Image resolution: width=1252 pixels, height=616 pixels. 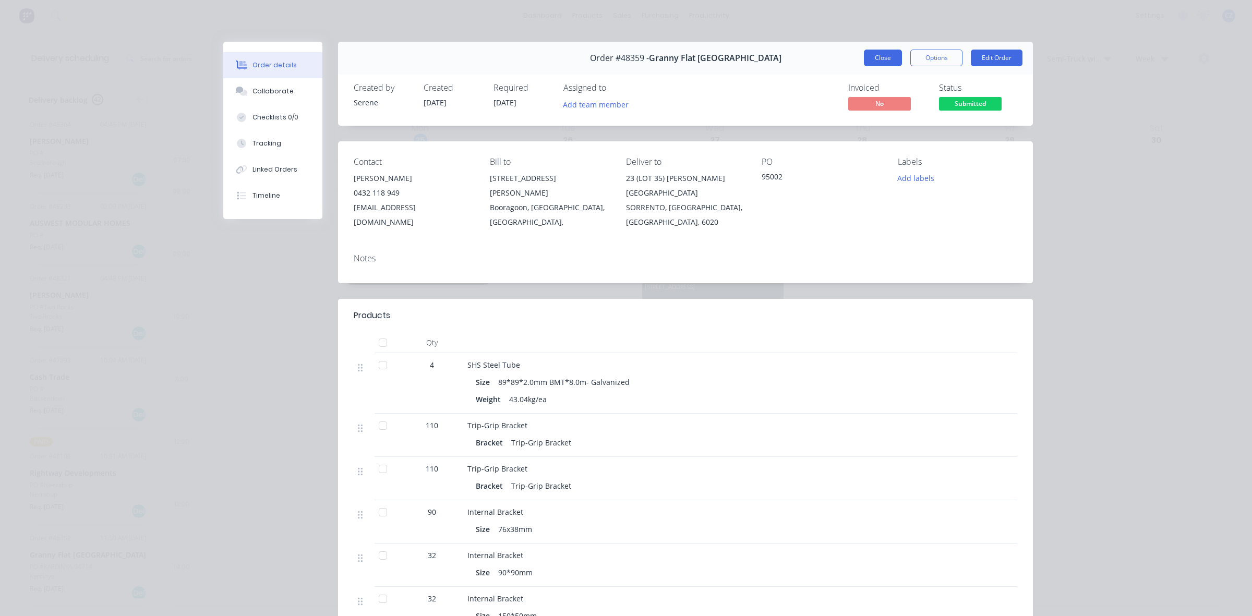 I want to click on span: Order #48359 -, so click(x=619, y=58).